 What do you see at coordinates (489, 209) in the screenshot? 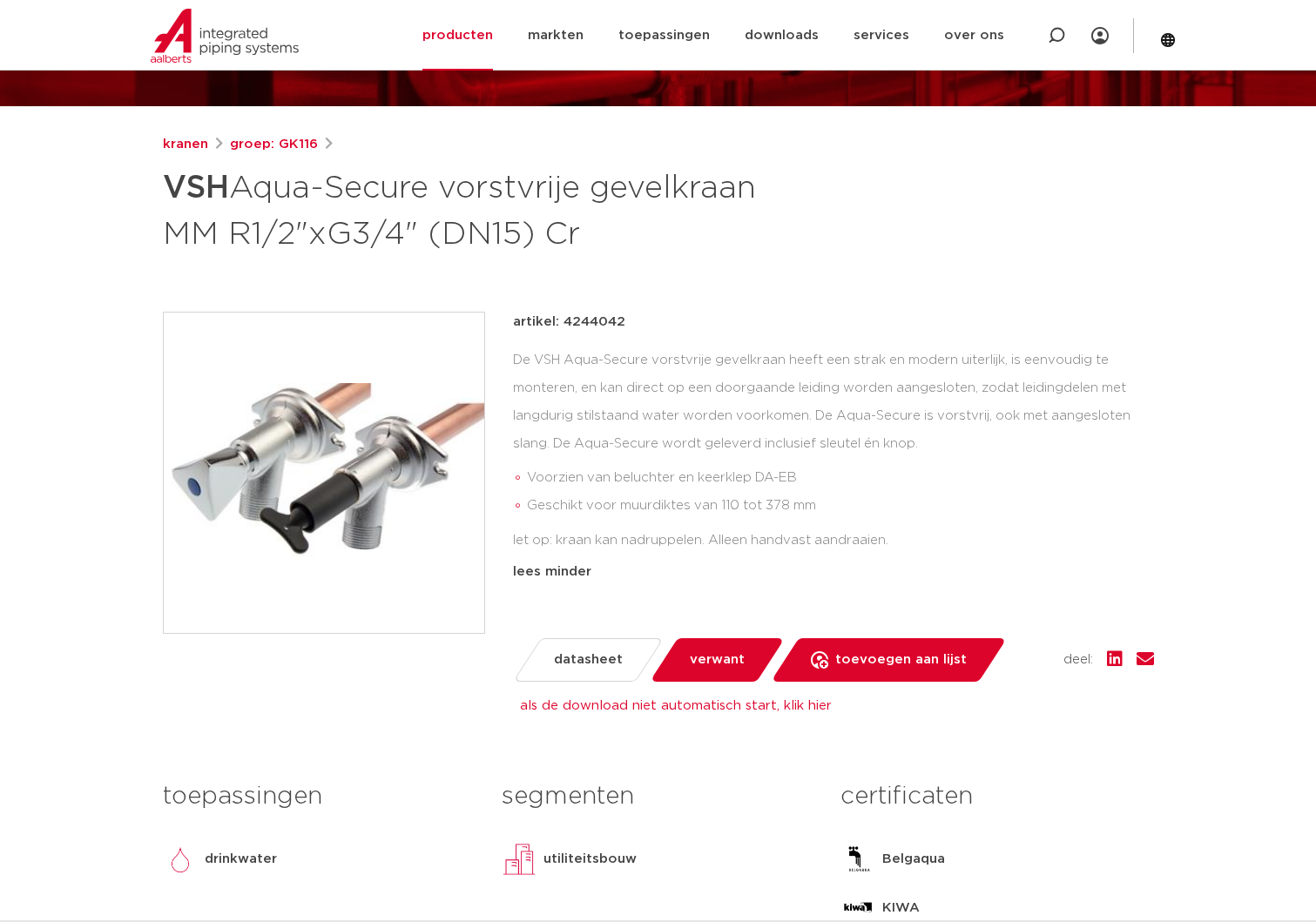
I see `h1: Aqua-Secure vorstvrije gevelkraan MM R1/2"xG3/4" (DN15) Cr` at bounding box center [489, 209].